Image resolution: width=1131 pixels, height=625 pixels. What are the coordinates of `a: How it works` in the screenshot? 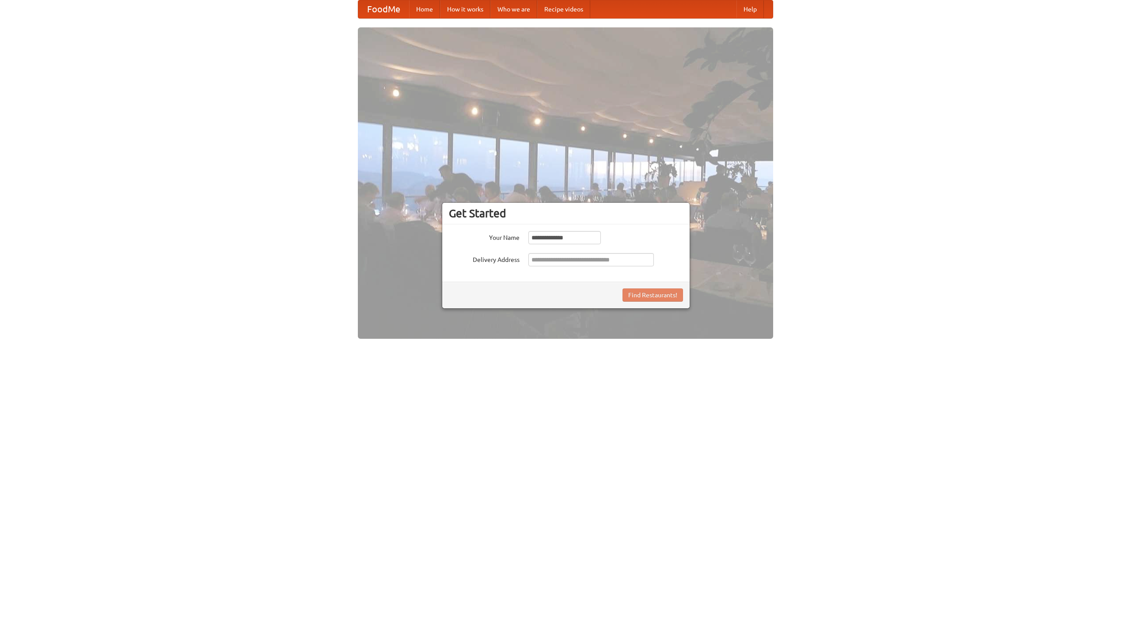 It's located at (465, 9).